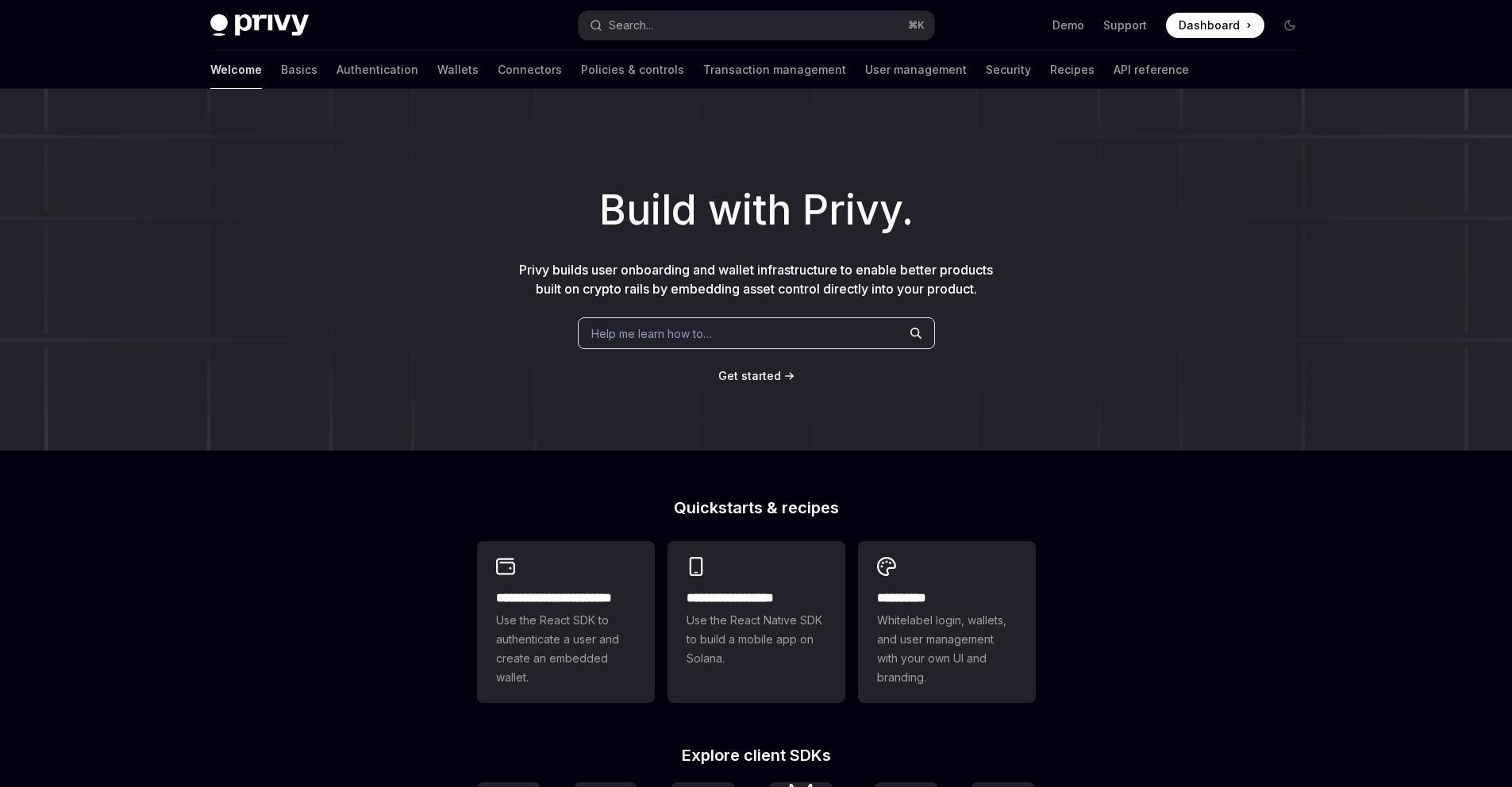 The height and width of the screenshot is (787, 1512). Describe the element at coordinates (756, 279) in the screenshot. I see `span: Privy builds user onboarding and wallet infrastructure to enable better products built on crypto ...` at that location.